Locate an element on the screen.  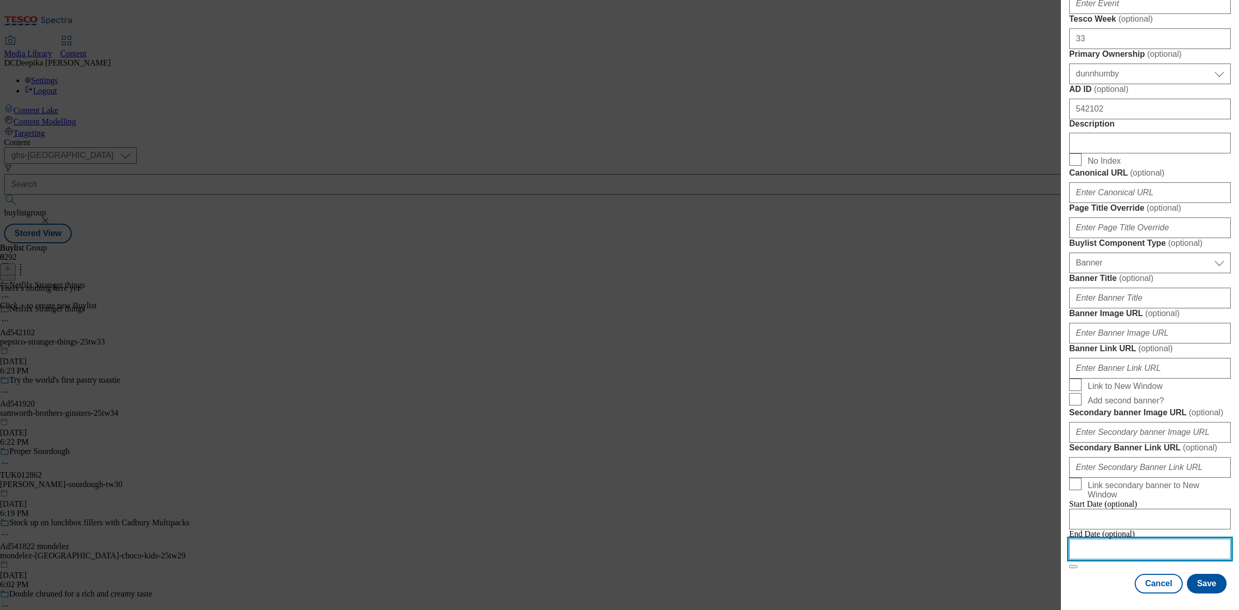
label: Canonical URL is located at coordinates (1149, 173).